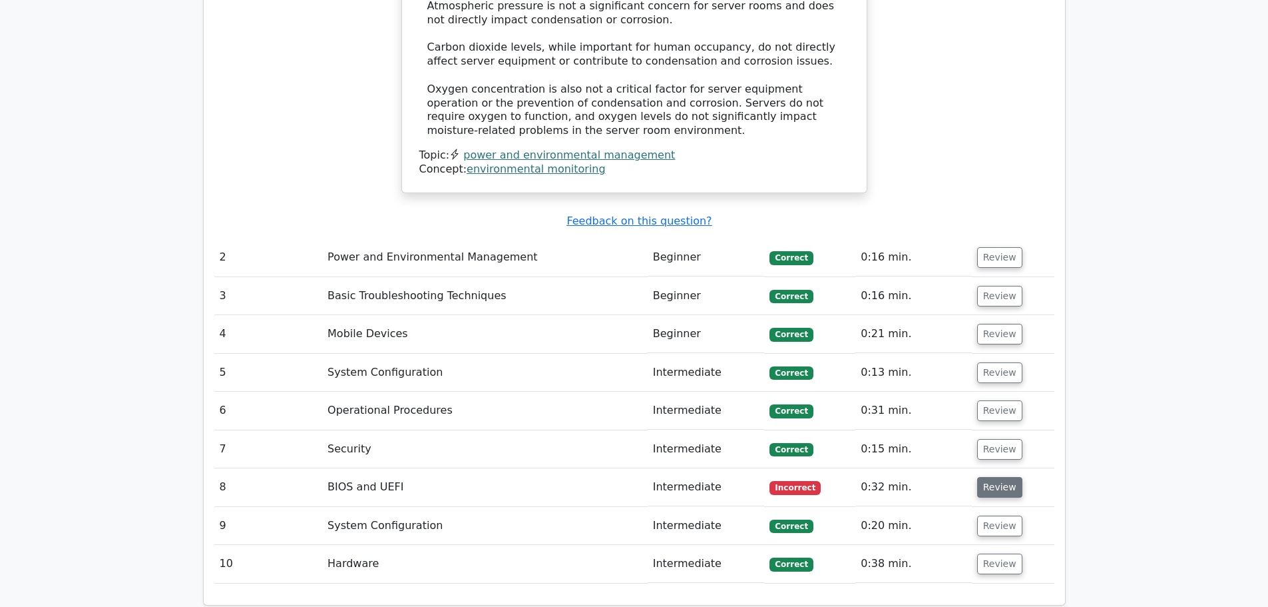 Image resolution: width=1268 pixels, height=607 pixels. What do you see at coordinates (795, 487) in the screenshot?
I see `span: Incorrect` at bounding box center [795, 487].